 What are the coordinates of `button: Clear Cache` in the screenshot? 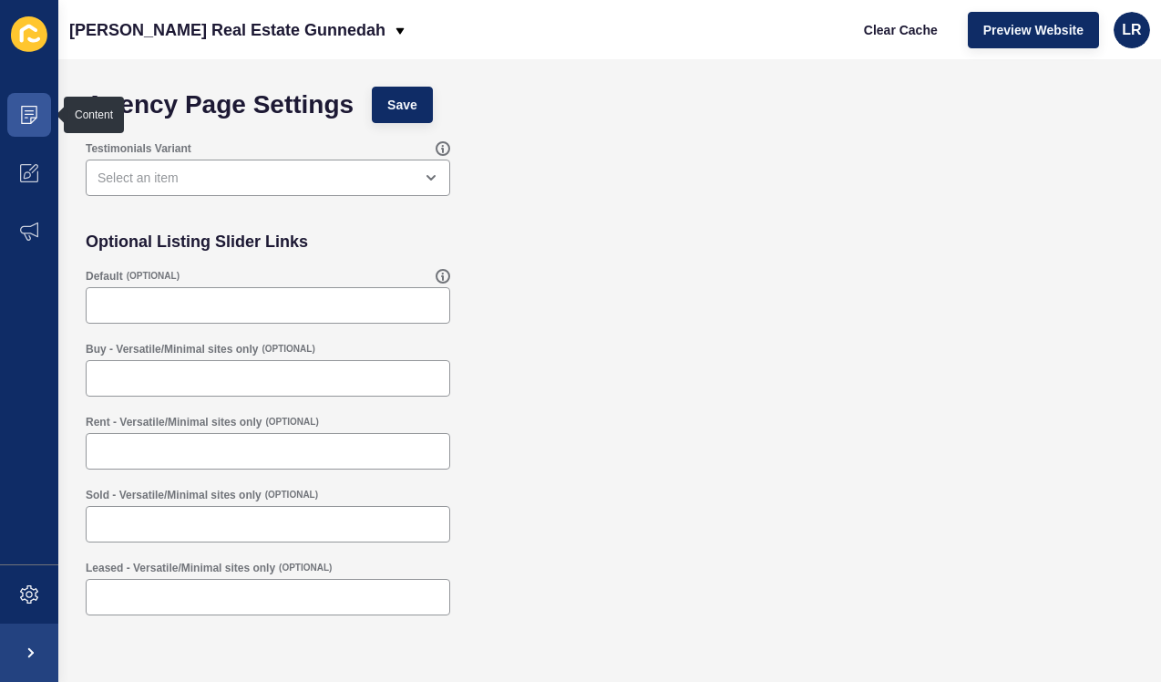 It's located at (900, 30).